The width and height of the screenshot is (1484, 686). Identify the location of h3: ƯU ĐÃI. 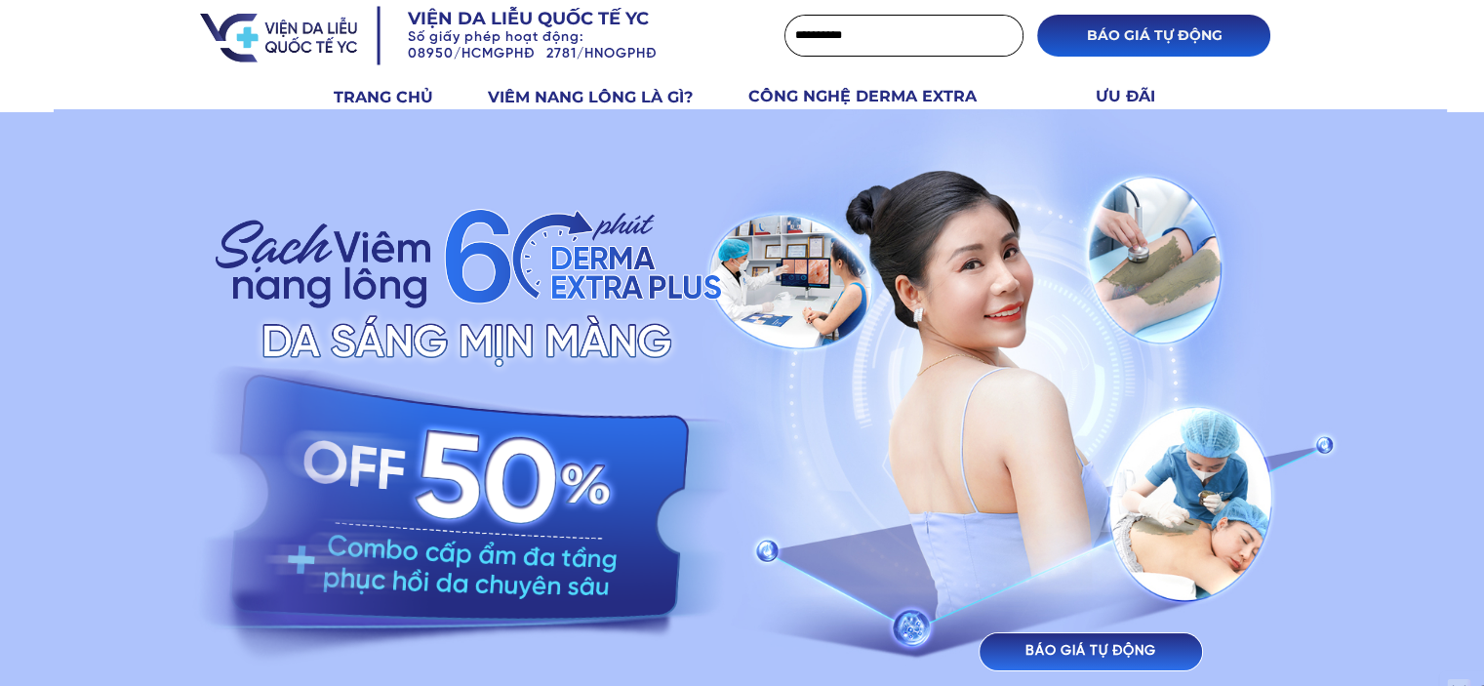
(1137, 97).